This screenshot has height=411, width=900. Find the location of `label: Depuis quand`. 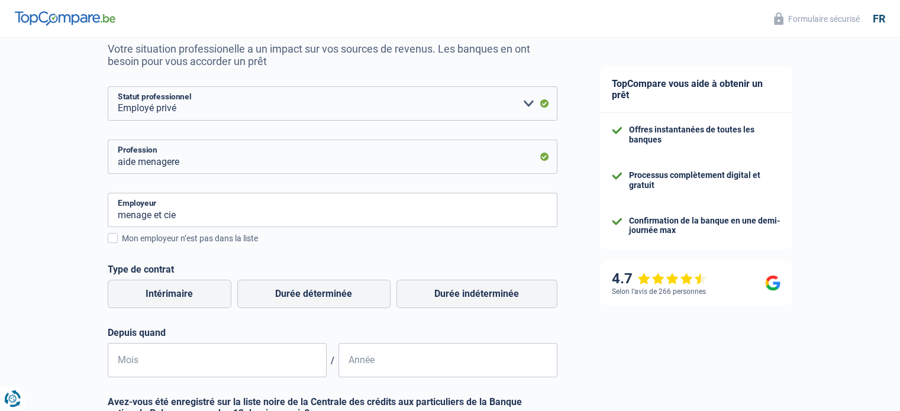

label: Depuis quand is located at coordinates (333, 333).